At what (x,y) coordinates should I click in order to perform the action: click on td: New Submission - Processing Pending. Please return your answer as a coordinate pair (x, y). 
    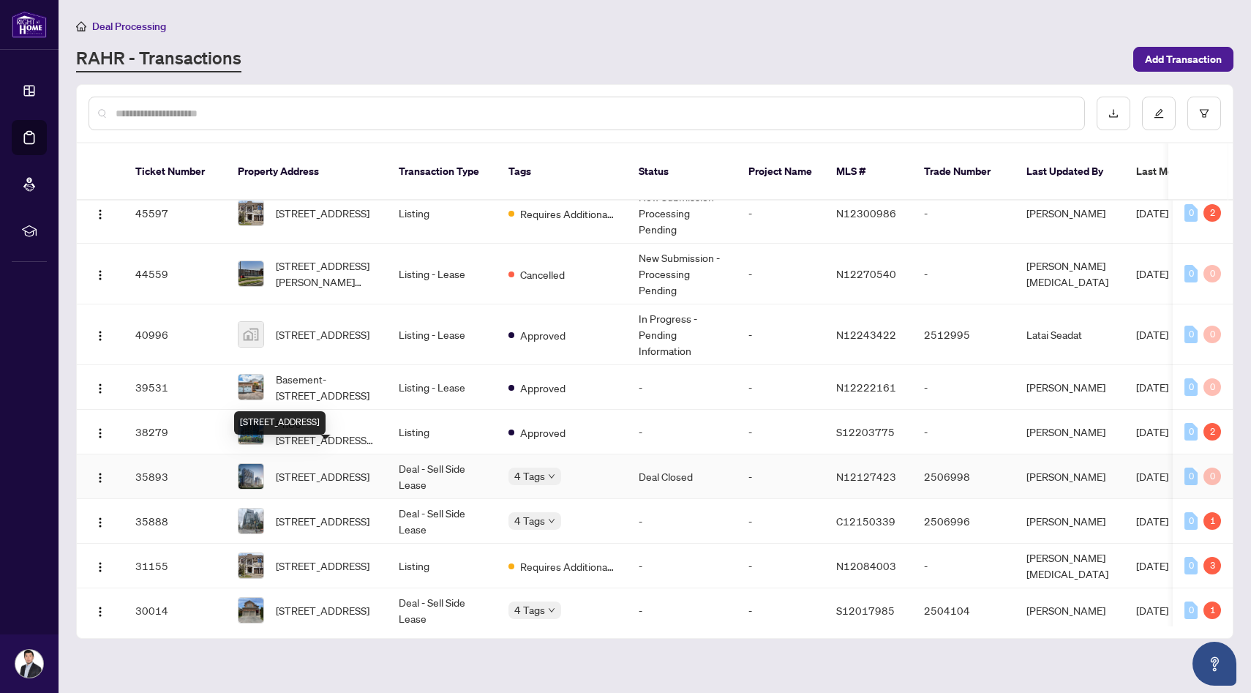
    Looking at the image, I should click on (682, 274).